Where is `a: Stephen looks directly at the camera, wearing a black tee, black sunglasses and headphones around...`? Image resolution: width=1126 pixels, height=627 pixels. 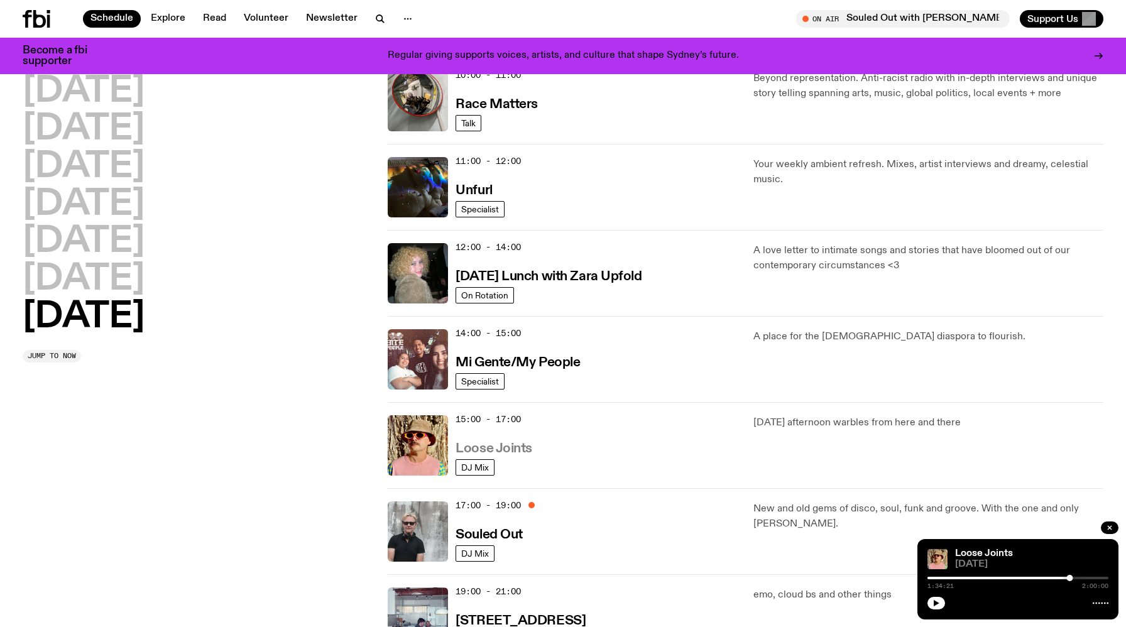
a: Stephen looks directly at the camera, wearing a black tee, black sunglasses and headphones around... is located at coordinates (418, 532).